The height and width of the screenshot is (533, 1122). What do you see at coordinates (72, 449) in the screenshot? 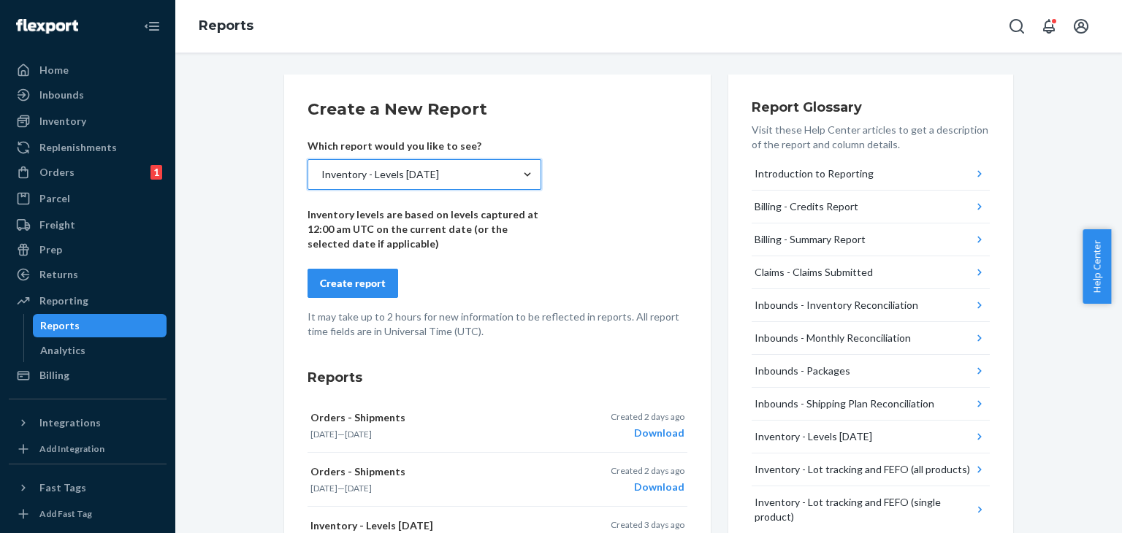
I see `div: Add Integration` at bounding box center [72, 449].